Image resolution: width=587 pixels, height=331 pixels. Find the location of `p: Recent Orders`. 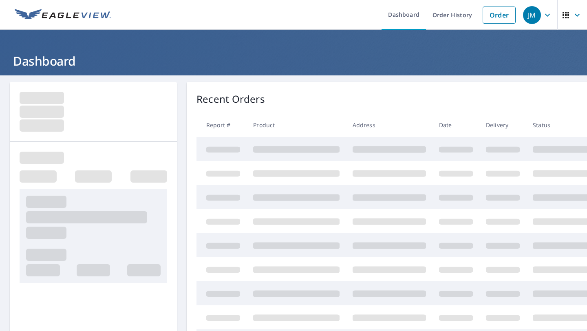

p: Recent Orders is located at coordinates (231, 99).